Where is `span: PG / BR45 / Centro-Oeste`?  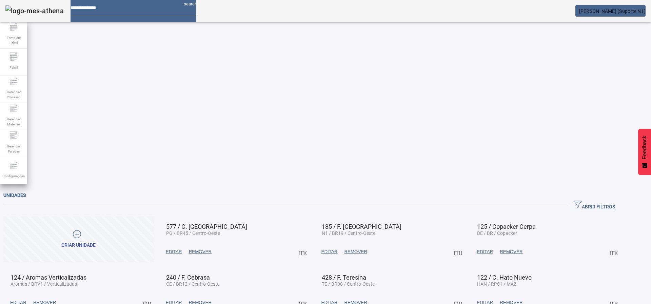
span: PG / BR45 / Centro-Oeste is located at coordinates (193, 233).